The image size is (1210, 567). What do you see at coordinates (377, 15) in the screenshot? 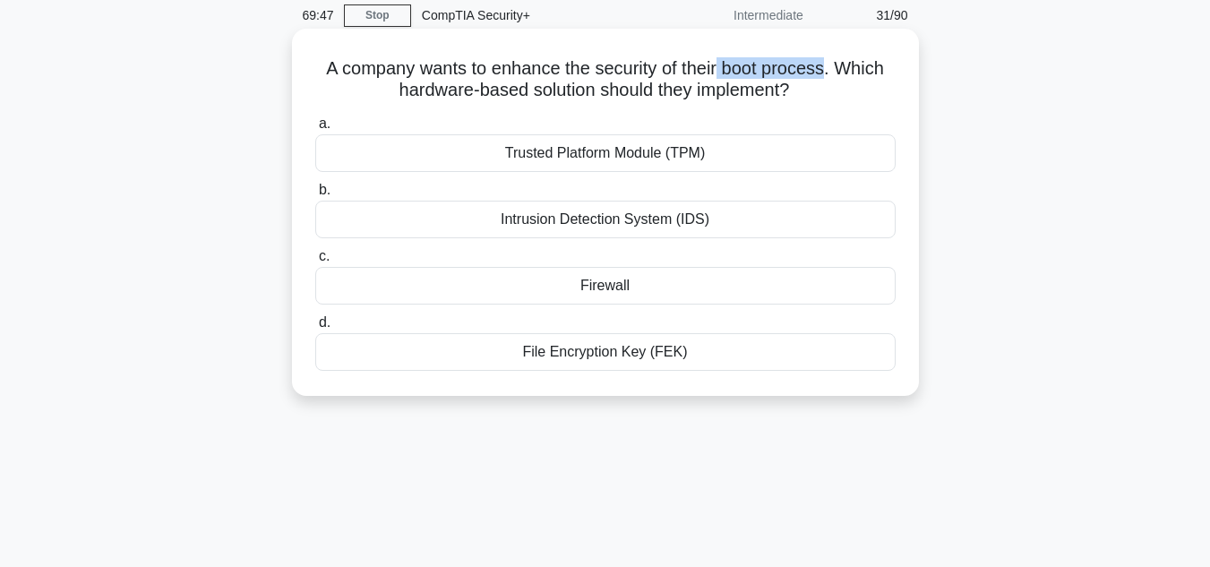
I see `a: Stop` at bounding box center [377, 15].